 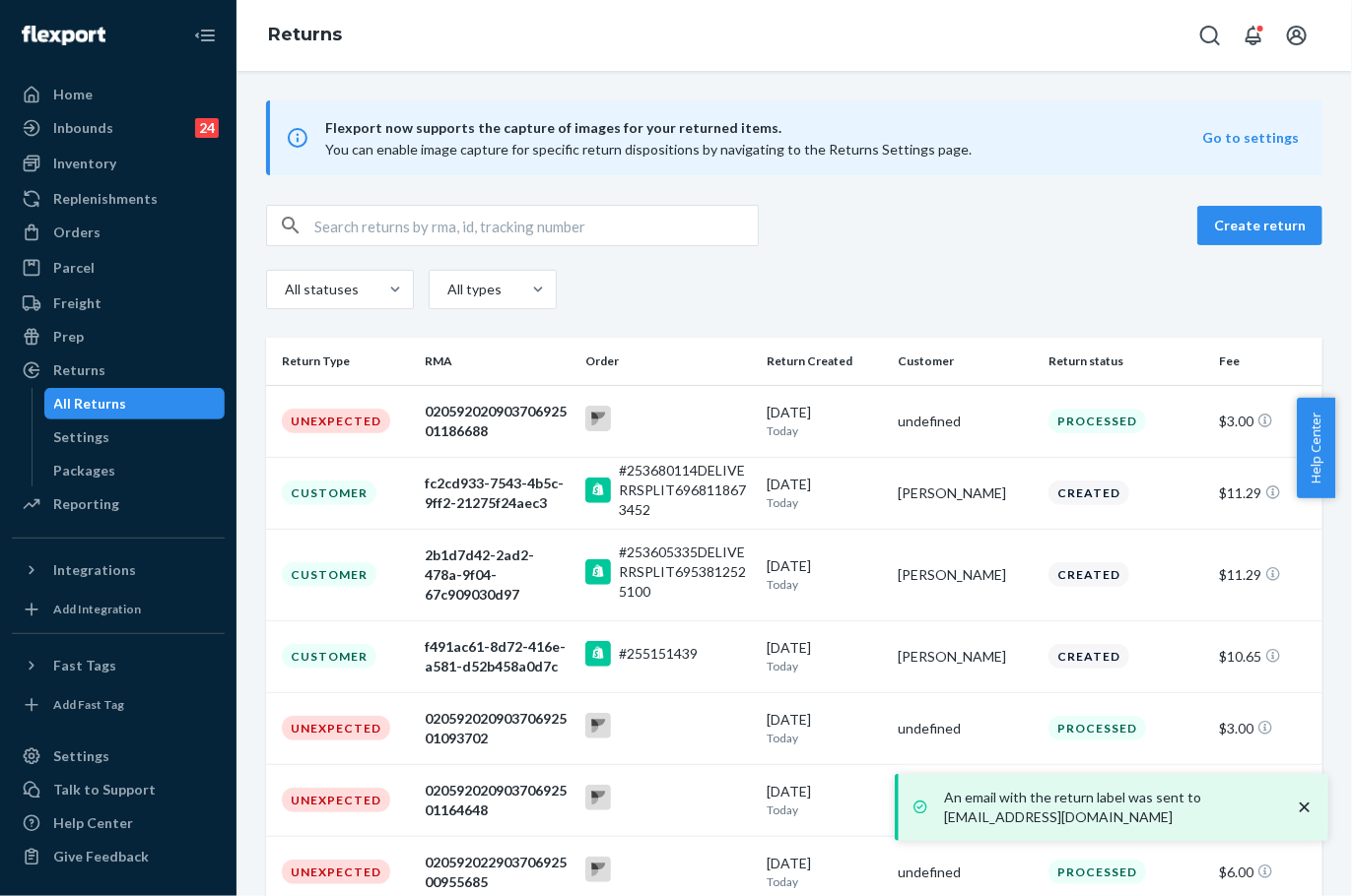 What do you see at coordinates (135, 471) in the screenshot?
I see `a: Packages` at bounding box center [135, 471].